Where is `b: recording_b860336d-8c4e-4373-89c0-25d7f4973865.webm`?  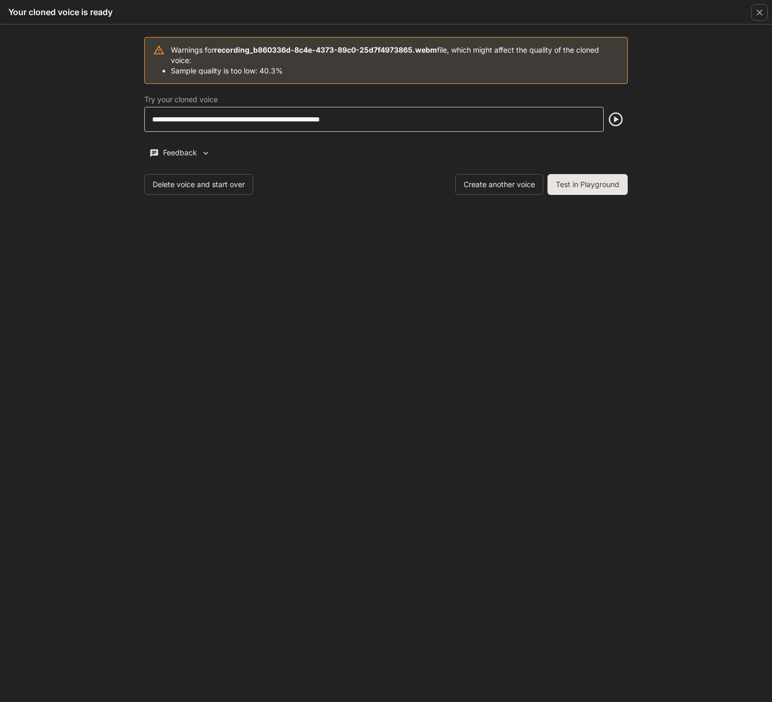
b: recording_b860336d-8c4e-4373-89c0-25d7f4973865.webm is located at coordinates (326, 50).